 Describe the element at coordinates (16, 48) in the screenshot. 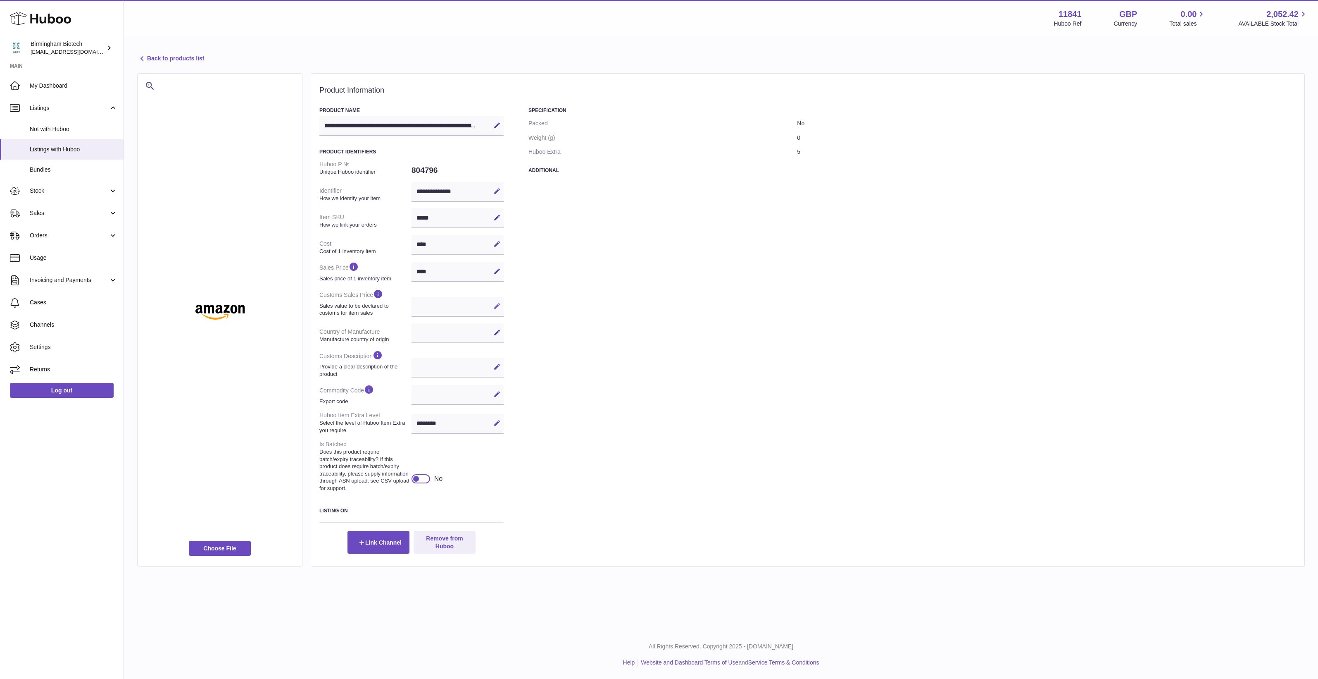

I see `img: internalAdmin-11841@internal.huboo.com` at that location.